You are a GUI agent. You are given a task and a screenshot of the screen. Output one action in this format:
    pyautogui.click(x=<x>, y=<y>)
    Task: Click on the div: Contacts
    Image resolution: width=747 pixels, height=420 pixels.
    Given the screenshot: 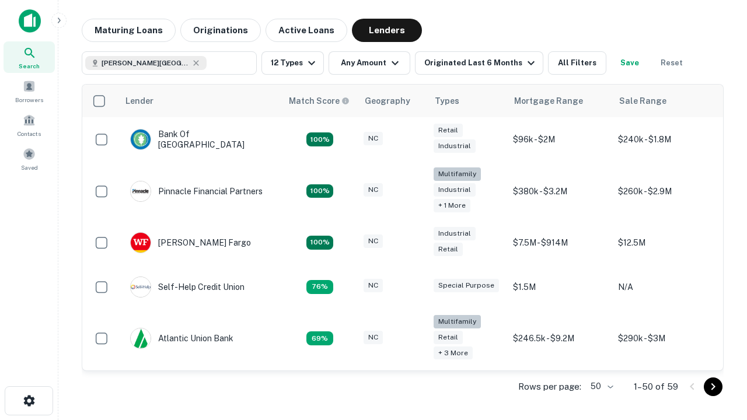 What is the action you would take?
    pyautogui.click(x=29, y=125)
    